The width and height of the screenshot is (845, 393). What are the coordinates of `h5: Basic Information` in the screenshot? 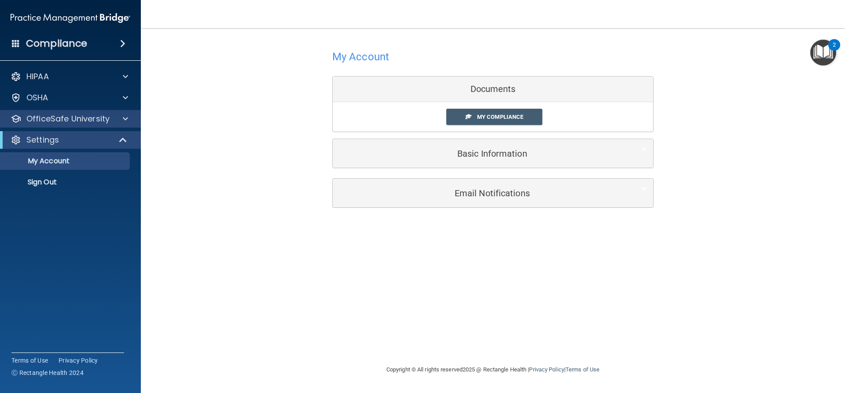 It's located at (479, 154).